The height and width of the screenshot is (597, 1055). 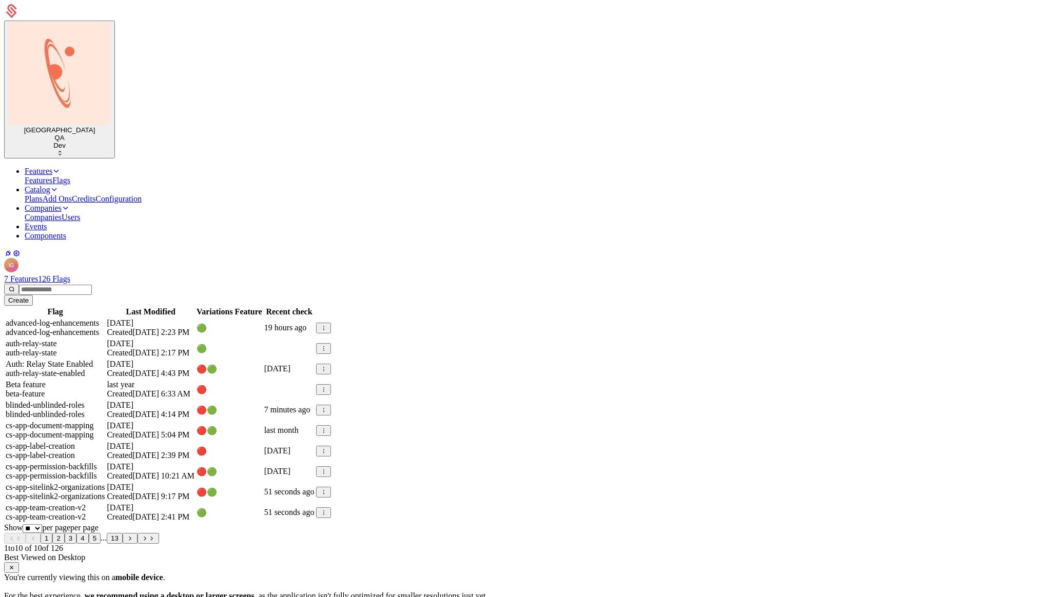 I want to click on button: Go to page 3, so click(x=70, y=538).